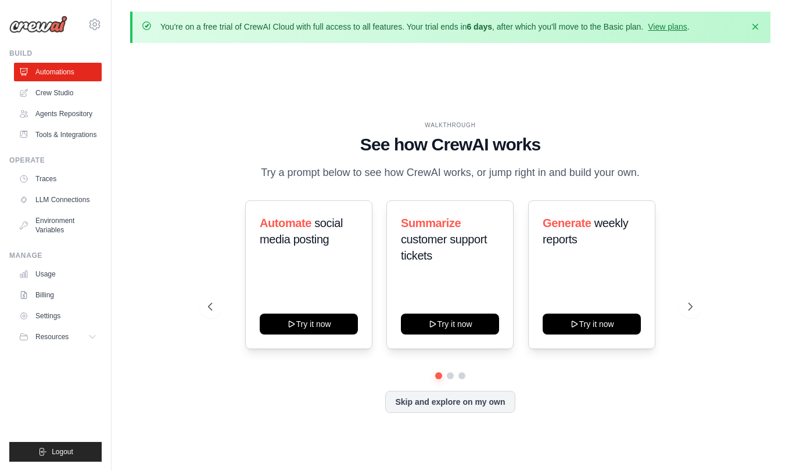  What do you see at coordinates (585, 231) in the screenshot?
I see `span: weekly reports` at bounding box center [585, 231].